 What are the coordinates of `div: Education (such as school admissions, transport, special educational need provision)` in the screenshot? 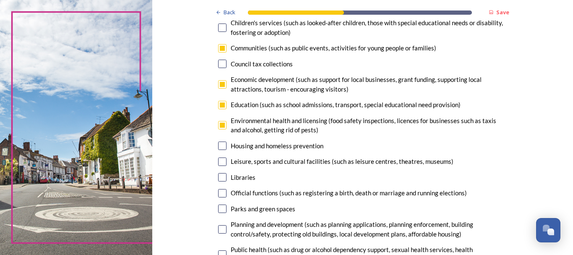 It's located at (346, 105).